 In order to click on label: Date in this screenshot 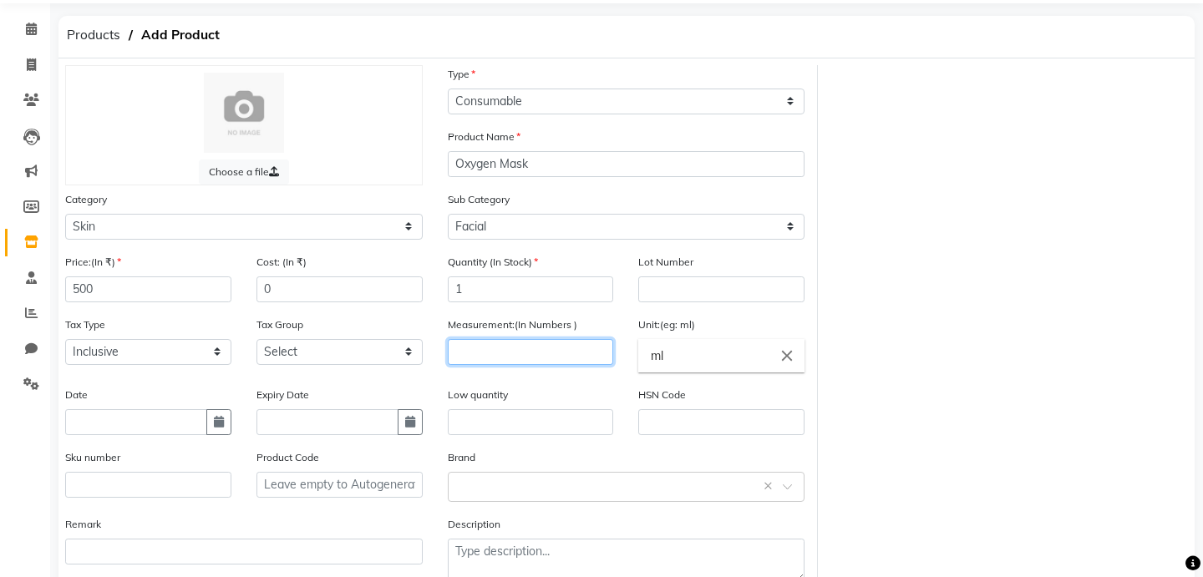, I will do `click(76, 395)`.